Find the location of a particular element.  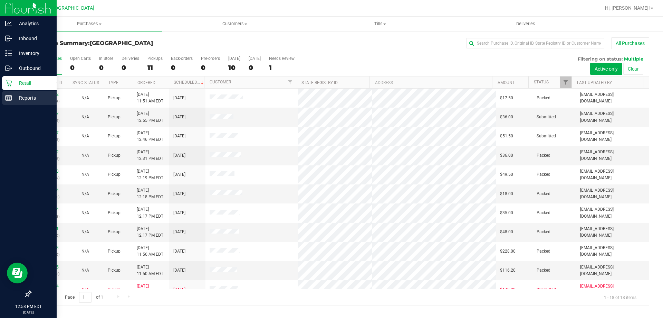

span: $48.00 is located at coordinates (507, 231).